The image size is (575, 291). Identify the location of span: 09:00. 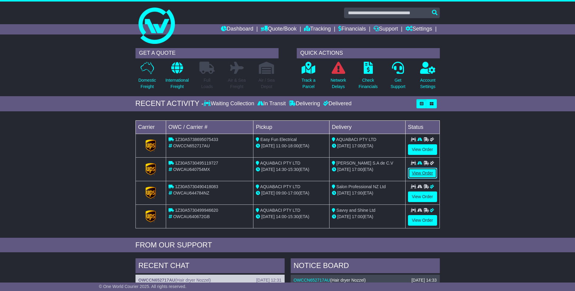
(281, 193).